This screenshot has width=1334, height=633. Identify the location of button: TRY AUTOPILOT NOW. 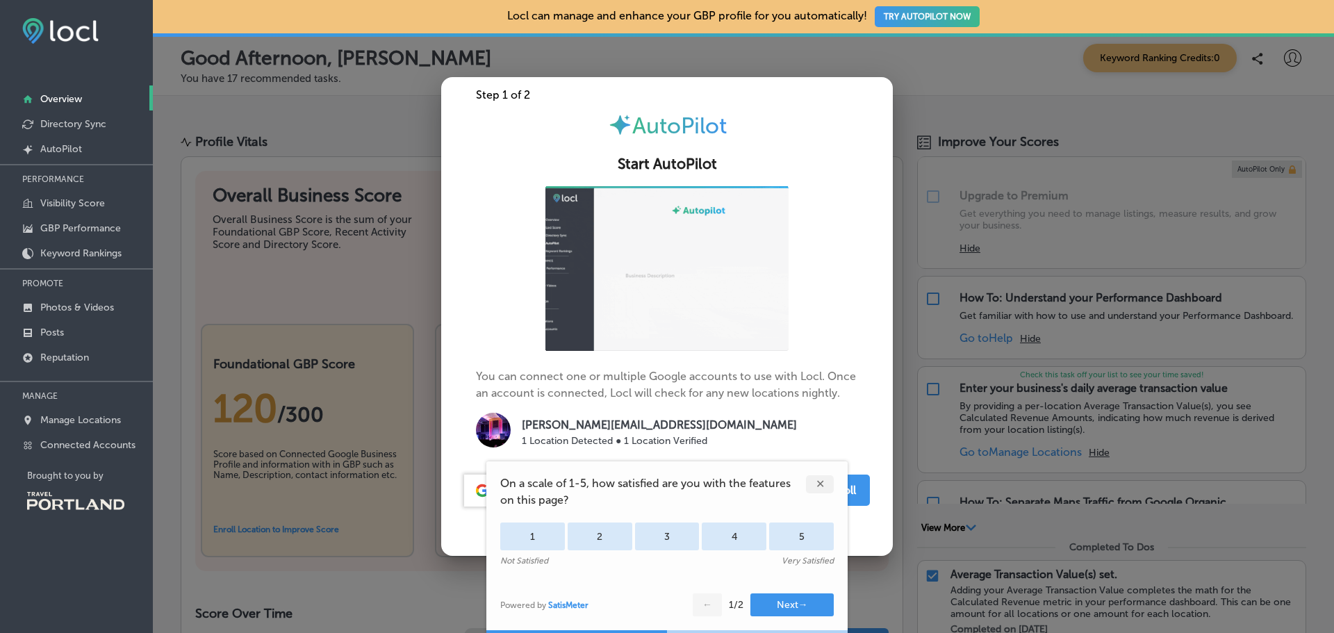
(927, 17).